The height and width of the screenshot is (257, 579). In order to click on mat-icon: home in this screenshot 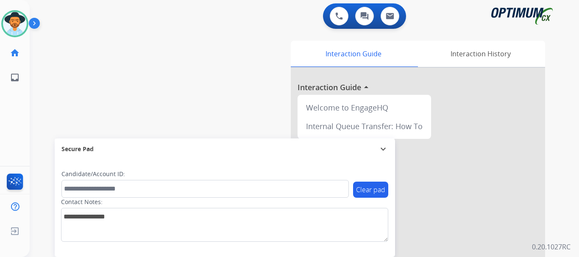, I will do `click(15, 53)`.